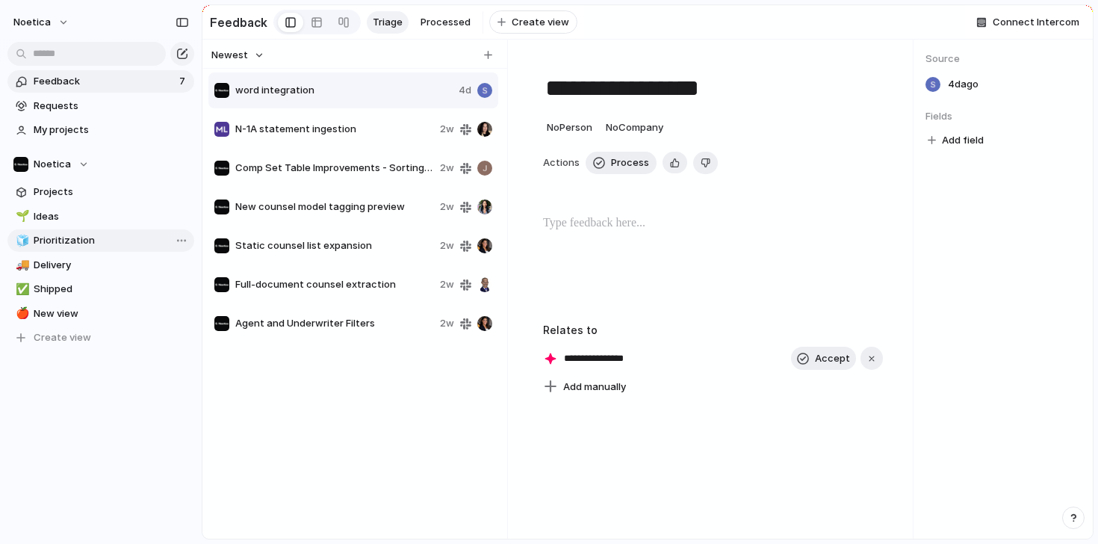 Image resolution: width=1098 pixels, height=544 pixels. Describe the element at coordinates (344, 90) in the screenshot. I see `span: word integration` at that location.